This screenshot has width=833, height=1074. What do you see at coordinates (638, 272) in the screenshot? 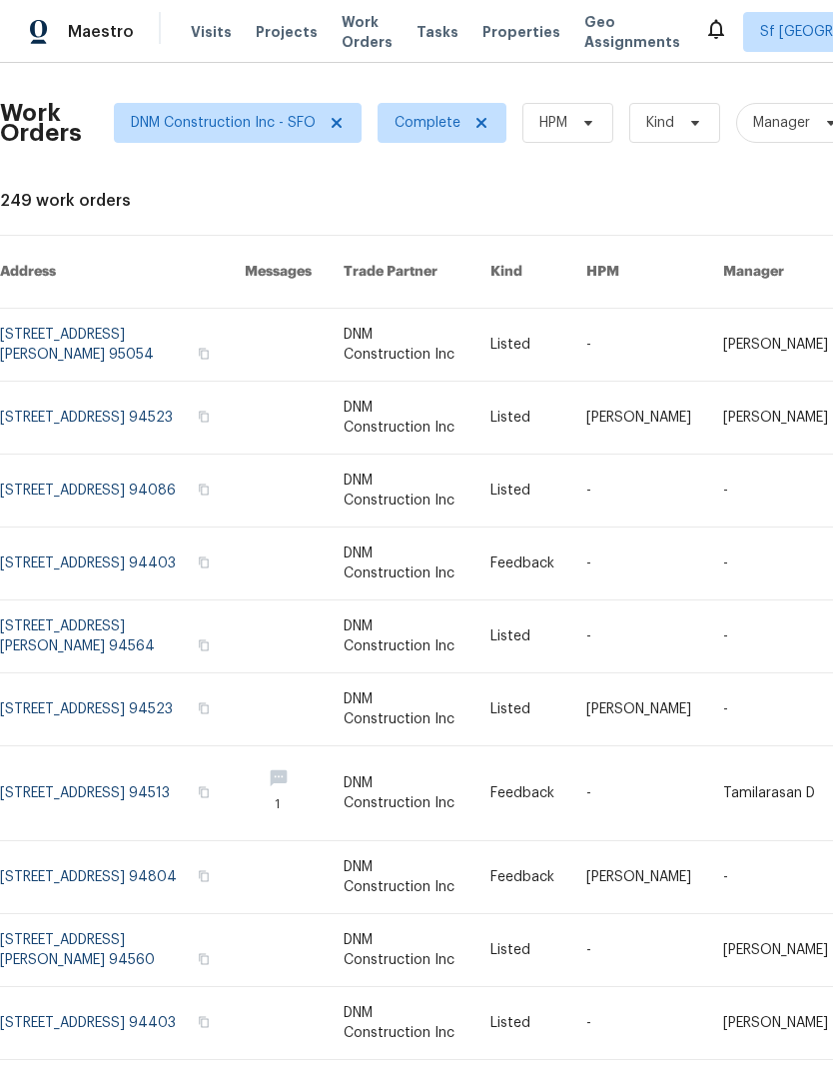
I see `th: HPM` at bounding box center [638, 272].